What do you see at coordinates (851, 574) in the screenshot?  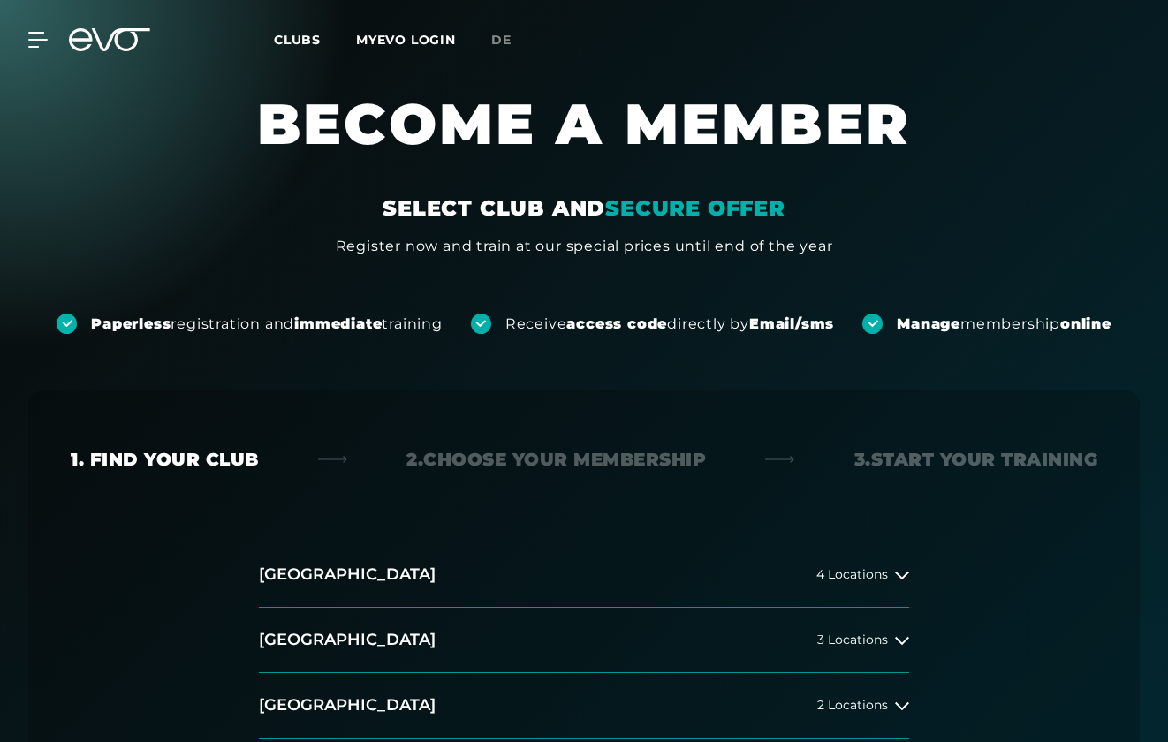 I see `span: 4 Locations` at bounding box center [851, 574].